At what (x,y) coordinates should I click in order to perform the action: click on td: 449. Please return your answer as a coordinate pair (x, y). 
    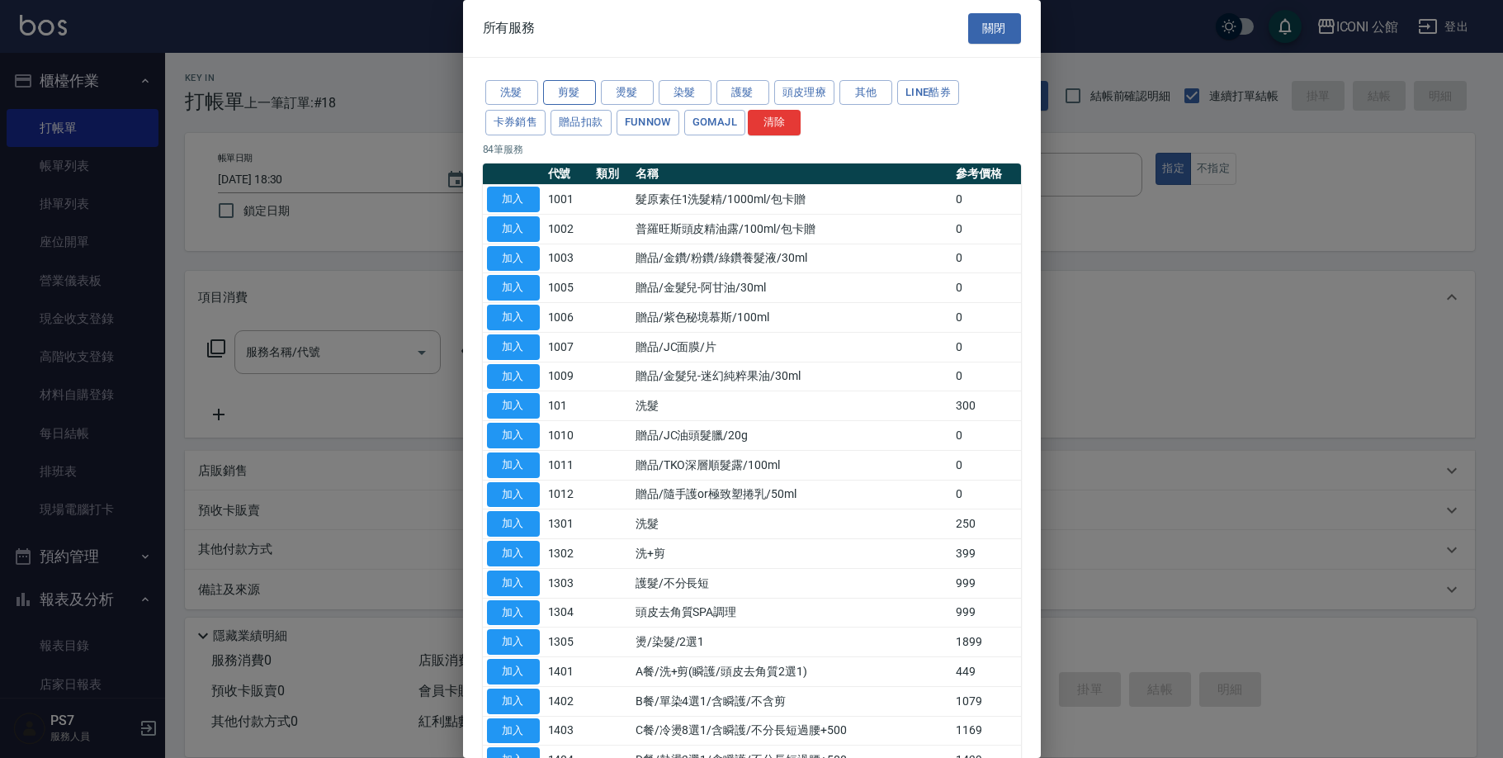
    Looking at the image, I should click on (987, 672).